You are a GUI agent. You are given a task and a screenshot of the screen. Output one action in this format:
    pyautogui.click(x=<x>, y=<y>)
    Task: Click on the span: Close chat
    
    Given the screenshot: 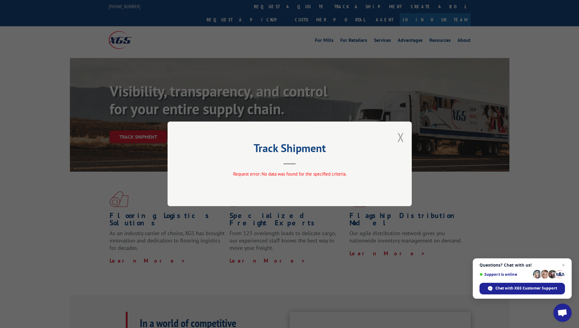 What is the action you would take?
    pyautogui.click(x=564, y=265)
    